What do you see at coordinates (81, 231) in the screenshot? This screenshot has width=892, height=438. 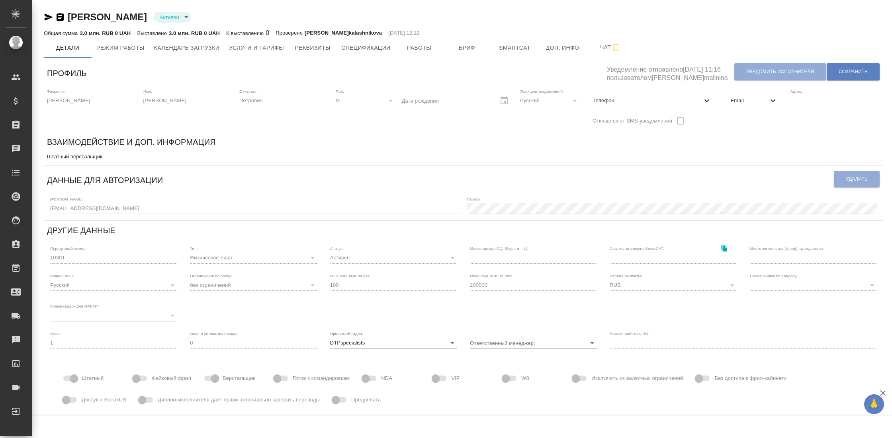 I see `h6: Другие данные` at bounding box center [81, 231].